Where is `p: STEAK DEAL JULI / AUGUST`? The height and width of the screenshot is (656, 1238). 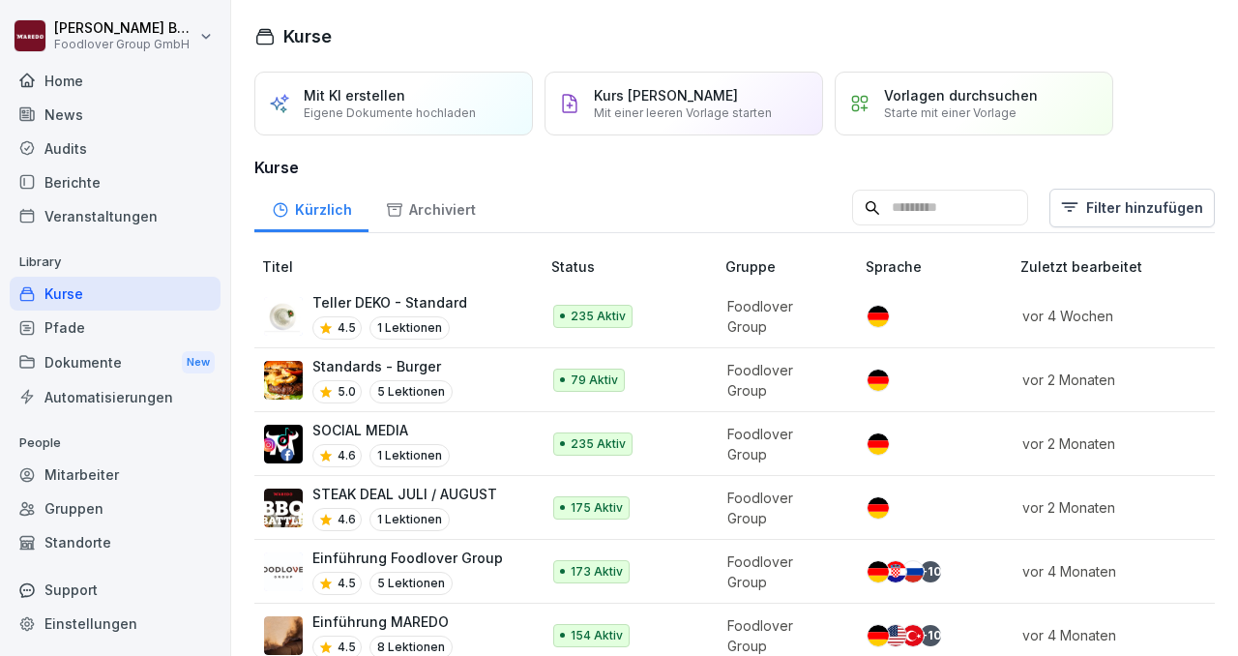 p: STEAK DEAL JULI / AUGUST is located at coordinates (404, 493).